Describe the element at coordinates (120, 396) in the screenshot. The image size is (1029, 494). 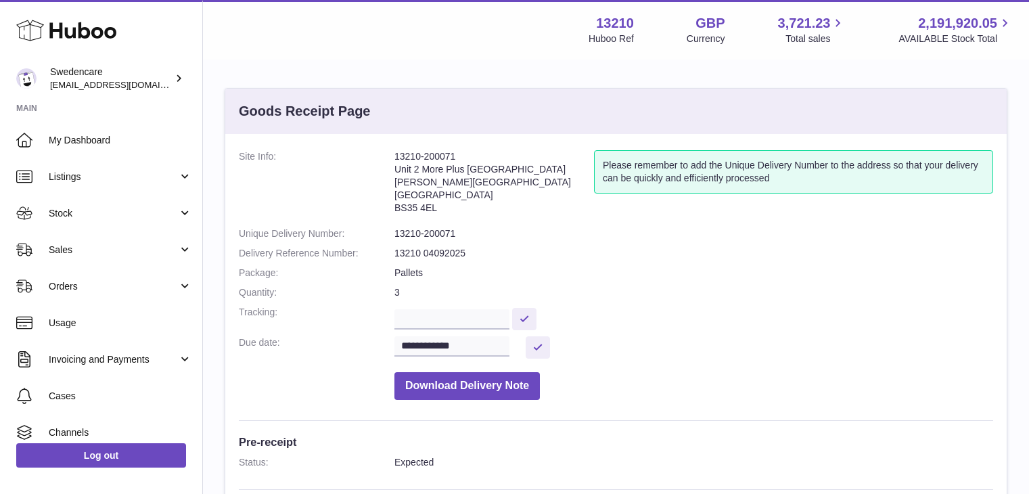
I see `span: Cases` at that location.